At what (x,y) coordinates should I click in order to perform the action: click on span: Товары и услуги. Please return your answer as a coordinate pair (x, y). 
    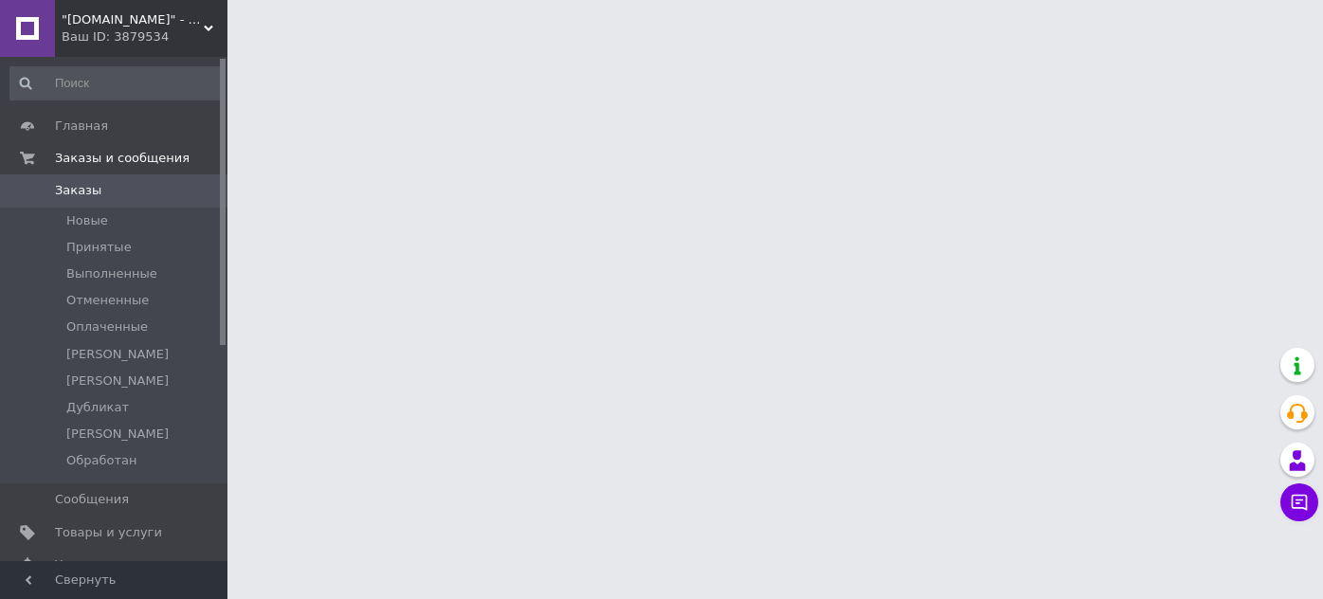
    Looking at the image, I should click on (108, 533).